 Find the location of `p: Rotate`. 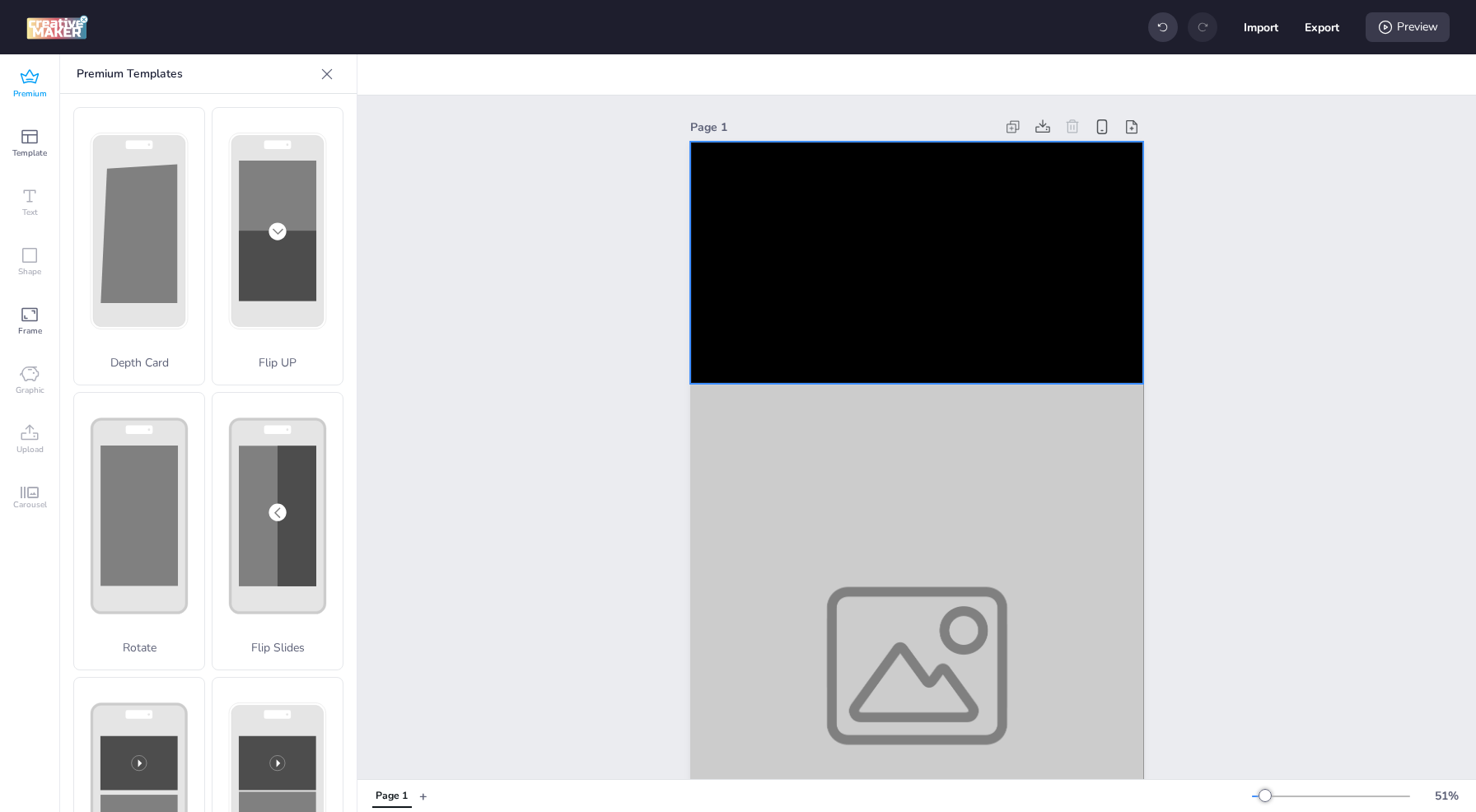

p: Rotate is located at coordinates (139, 647).